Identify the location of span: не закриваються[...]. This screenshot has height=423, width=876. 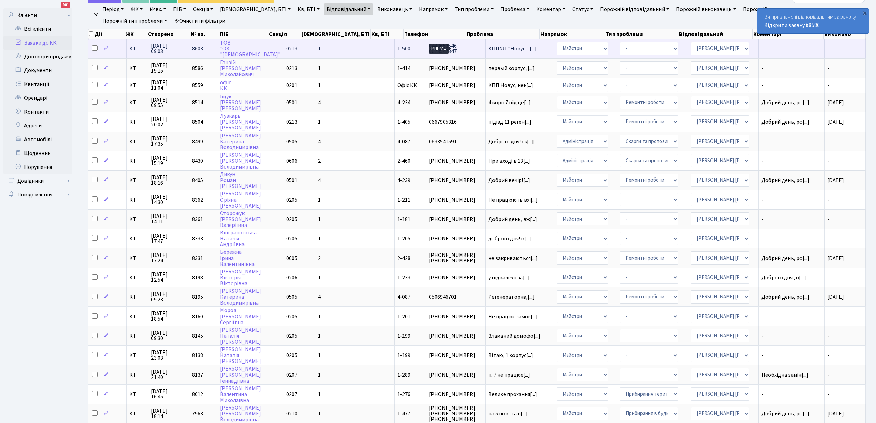
(513, 258).